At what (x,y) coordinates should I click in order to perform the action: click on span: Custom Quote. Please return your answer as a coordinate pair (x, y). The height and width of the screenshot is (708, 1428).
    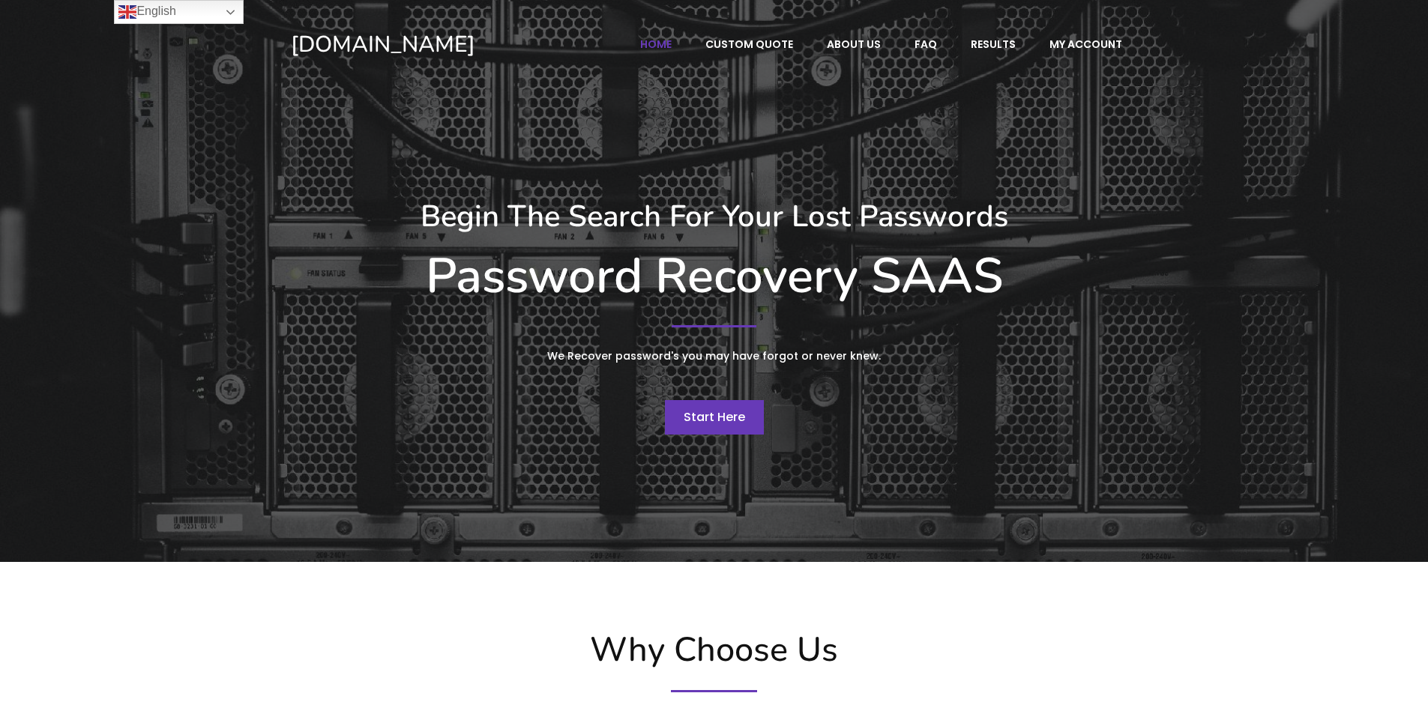
    Looking at the image, I should click on (749, 44).